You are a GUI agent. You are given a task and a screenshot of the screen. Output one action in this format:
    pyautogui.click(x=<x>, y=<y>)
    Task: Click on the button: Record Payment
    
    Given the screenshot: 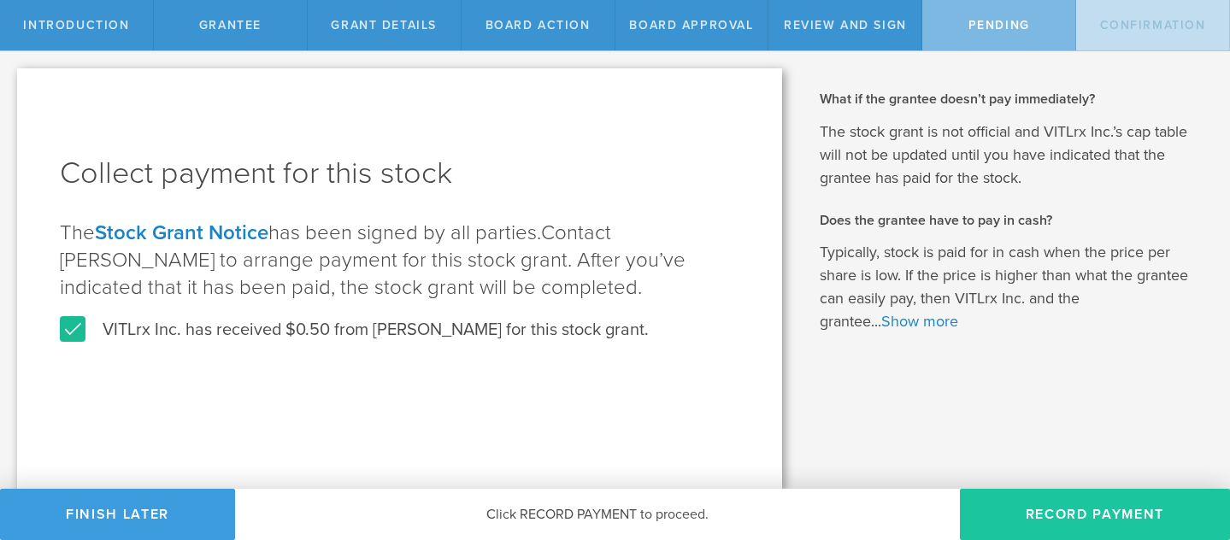 What is the action you would take?
    pyautogui.click(x=1095, y=514)
    